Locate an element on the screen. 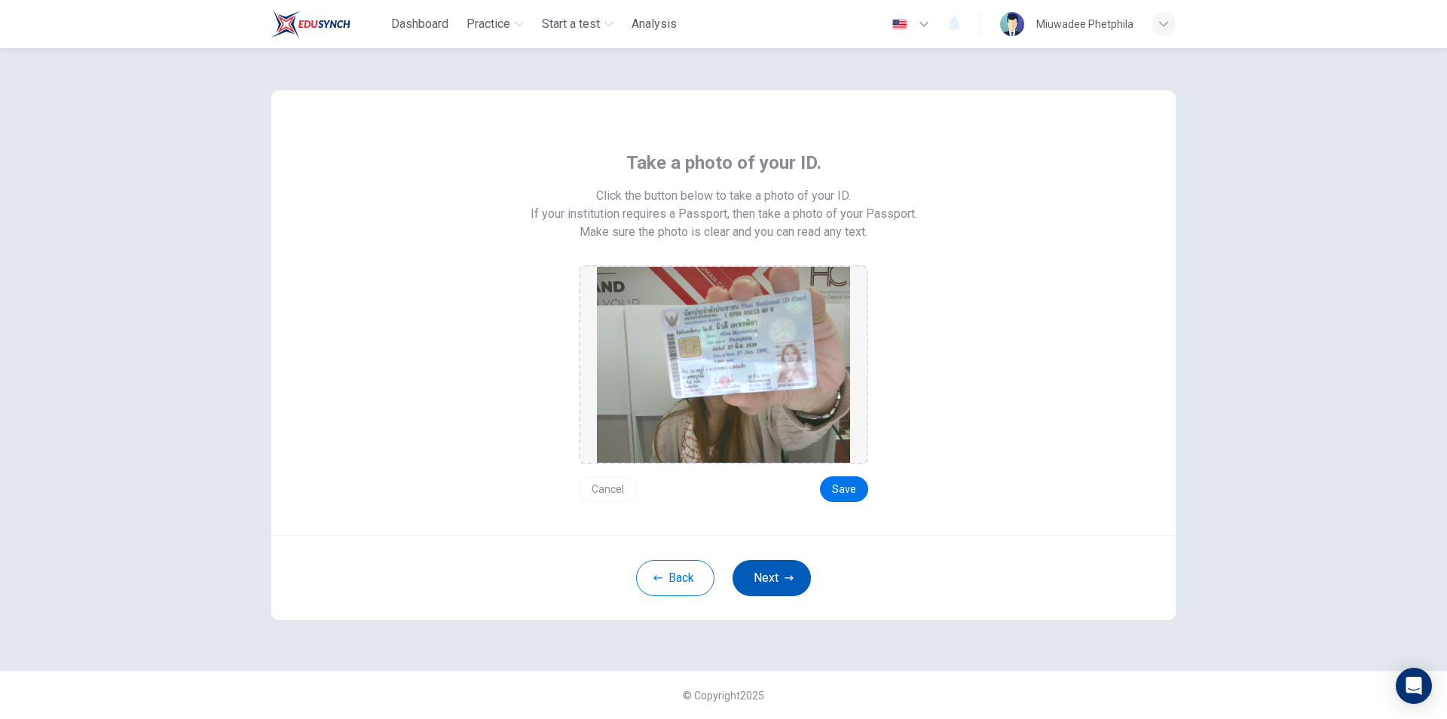 This screenshot has height=719, width=1447. a: Analysis is located at coordinates (654, 24).